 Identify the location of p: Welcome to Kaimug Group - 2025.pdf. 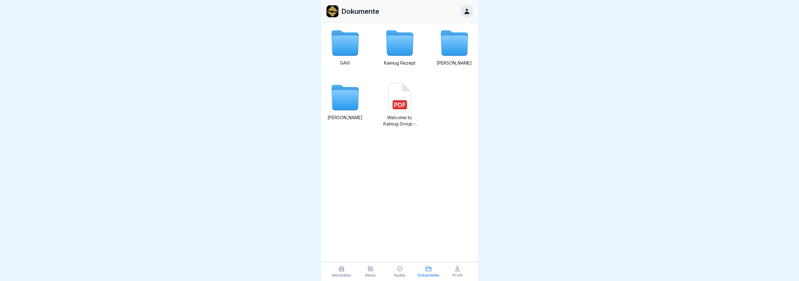
(400, 121).